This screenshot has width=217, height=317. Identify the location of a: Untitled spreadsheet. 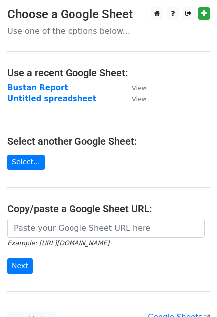
(52, 99).